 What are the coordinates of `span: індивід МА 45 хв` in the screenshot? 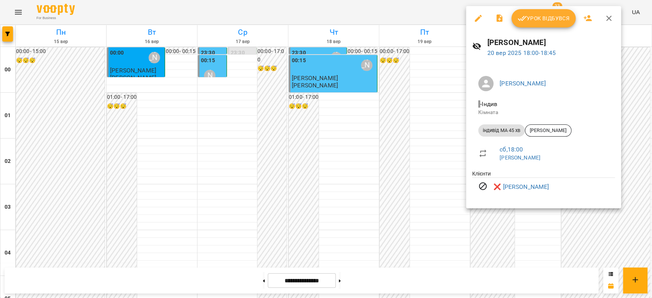 It's located at (502, 131).